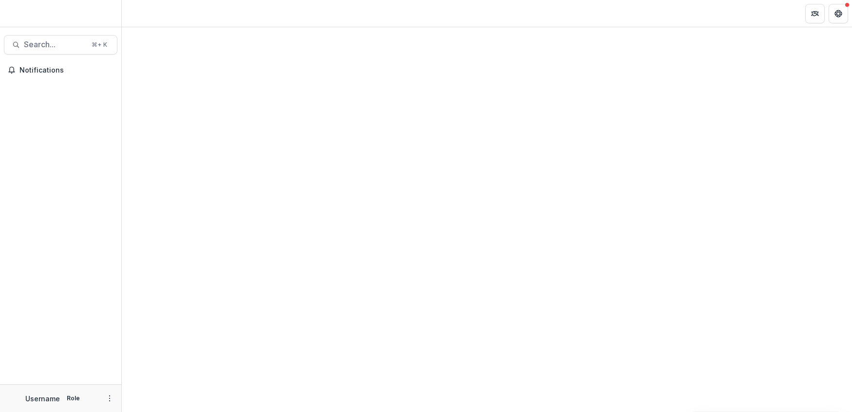  What do you see at coordinates (110, 399) in the screenshot?
I see `button: More` at bounding box center [110, 399].